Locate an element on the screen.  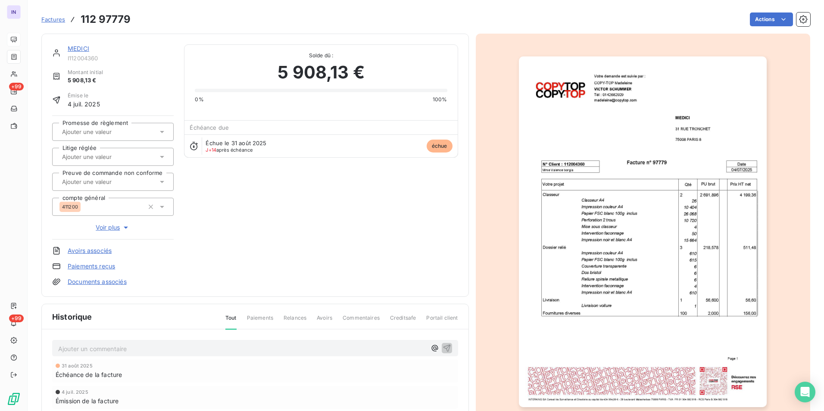
span: Avoirs is located at coordinates (325, 322).